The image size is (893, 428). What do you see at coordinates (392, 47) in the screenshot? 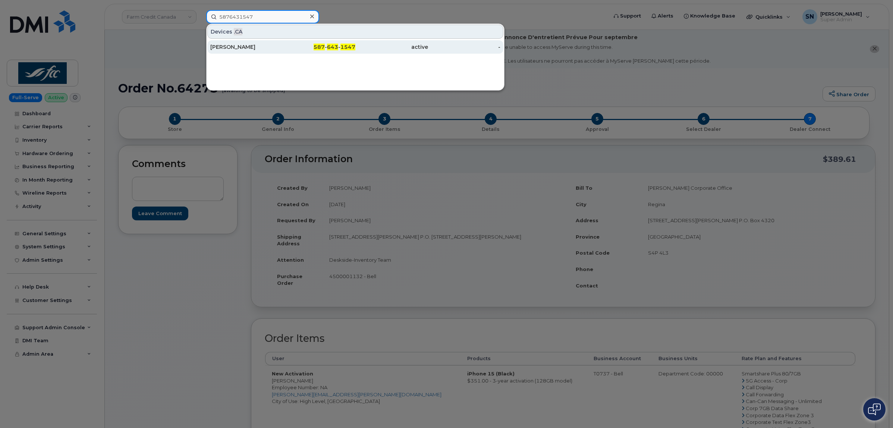
I see `div: active` at bounding box center [392, 47].